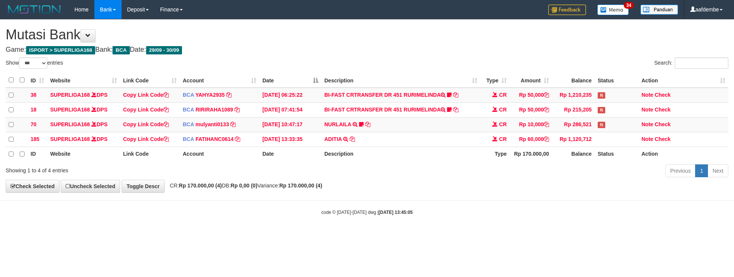  Describe the element at coordinates (367, 50) in the screenshot. I see `h4: Game: Bank: Date:` at that location.